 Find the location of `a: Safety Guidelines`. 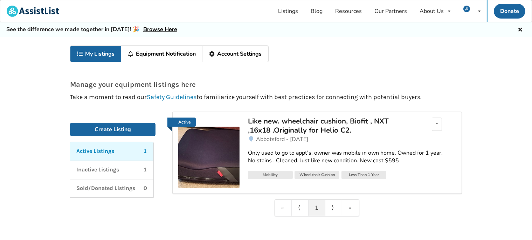

a: Safety Guidelines is located at coordinates (172, 97).